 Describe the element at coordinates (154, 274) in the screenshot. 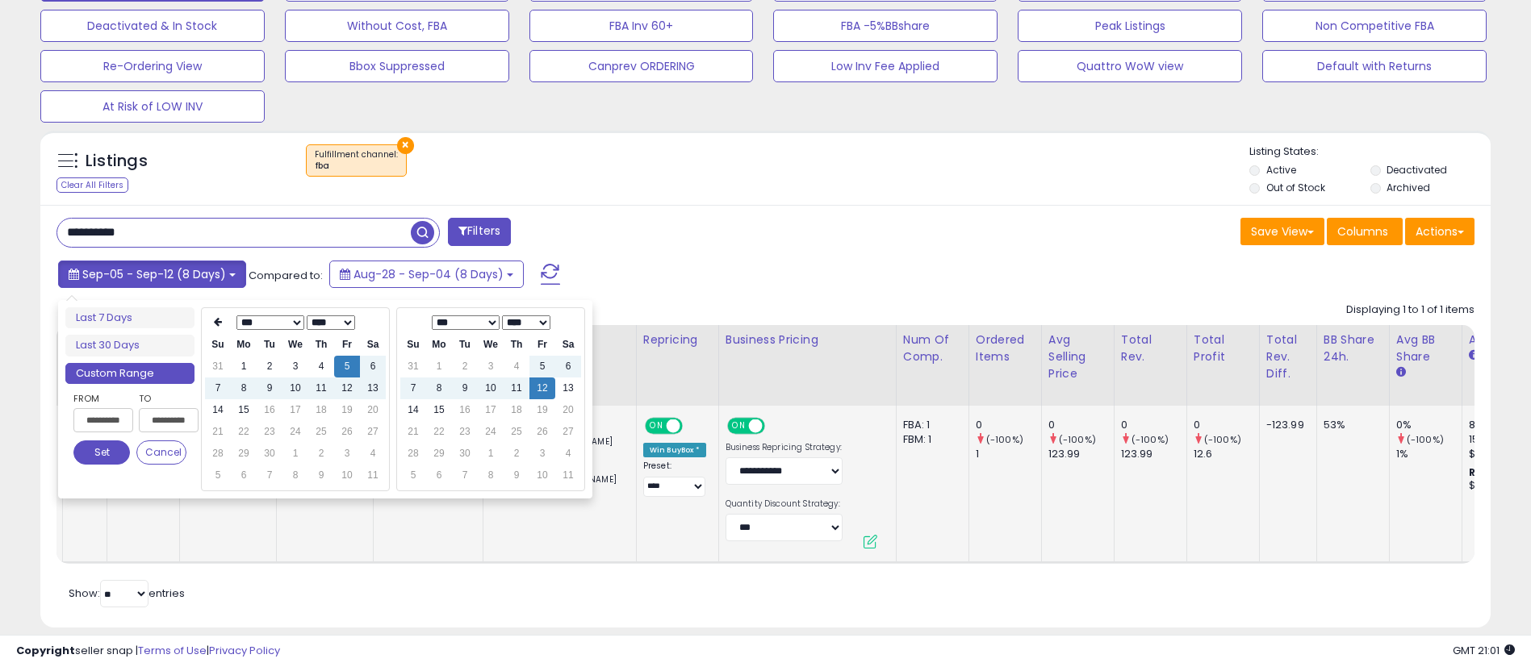

I see `span: Sep-05 - Sep-12 (8 Days)` at that location.